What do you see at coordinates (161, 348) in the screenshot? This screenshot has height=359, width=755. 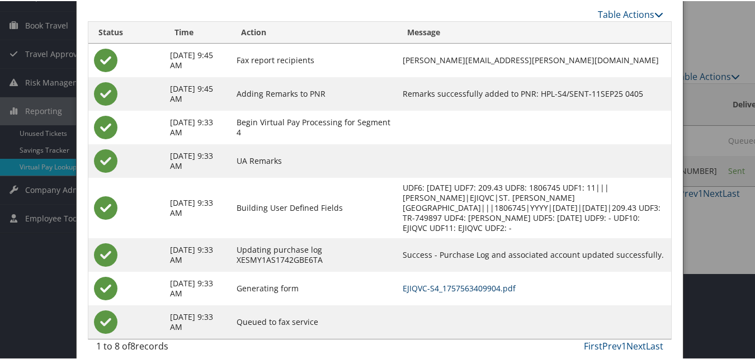 I see `div: 1 to 8 of records` at bounding box center [161, 348].